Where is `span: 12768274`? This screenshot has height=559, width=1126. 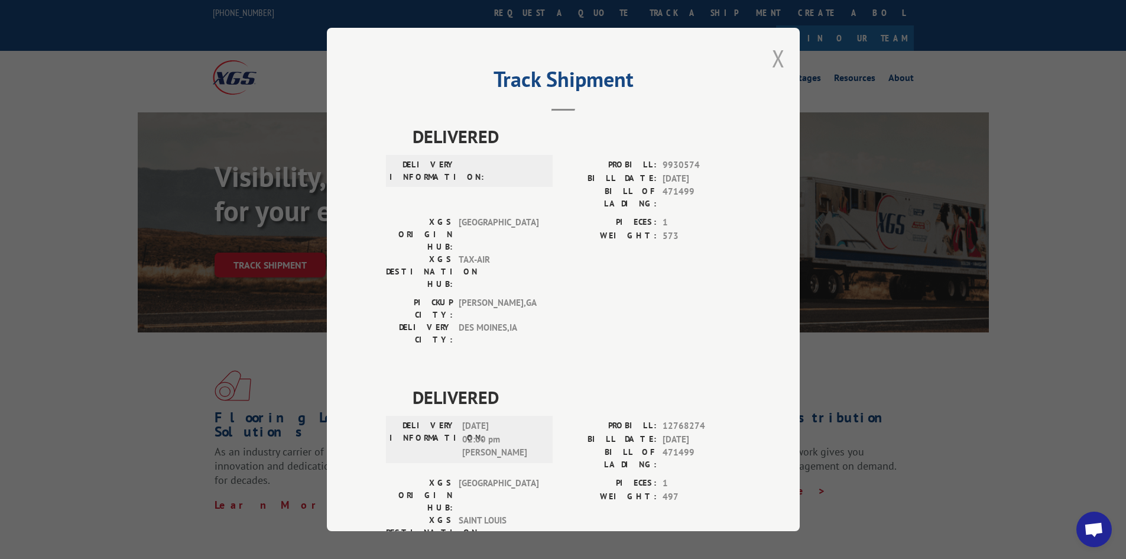
span: 12768274 is located at coordinates (702, 426).